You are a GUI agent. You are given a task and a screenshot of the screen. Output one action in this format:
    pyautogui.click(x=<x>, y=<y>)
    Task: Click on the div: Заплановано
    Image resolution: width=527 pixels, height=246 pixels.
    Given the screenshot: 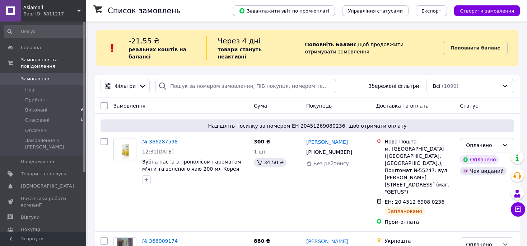 What is the action you would take?
    pyautogui.click(x=405, y=211)
    